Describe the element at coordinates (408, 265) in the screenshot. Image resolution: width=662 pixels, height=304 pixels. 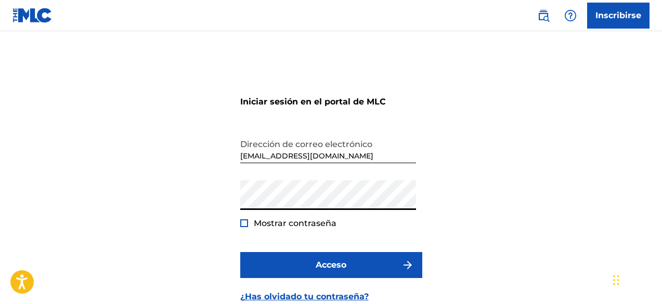
I see `img: f7272a7cc735f4ea7f67.svg` at that location.